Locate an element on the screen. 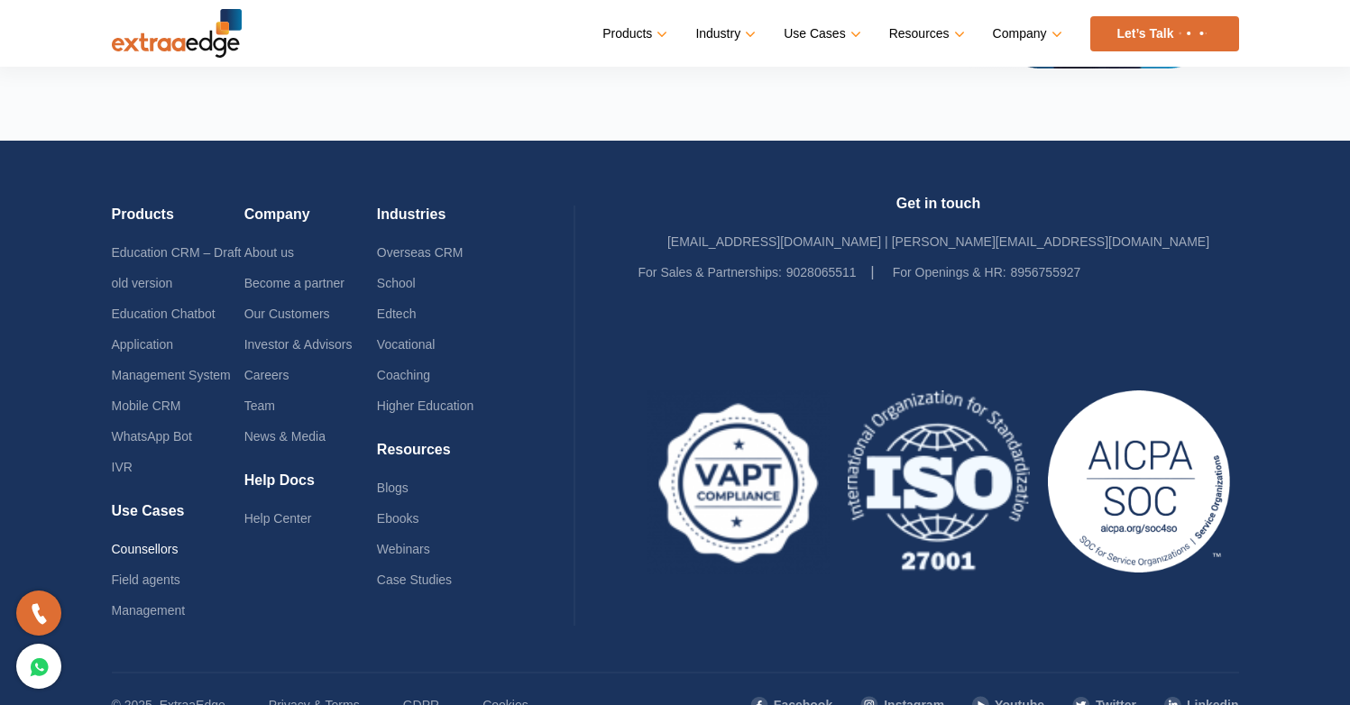  label: For Sales & Partnerships: is located at coordinates (710, 272).